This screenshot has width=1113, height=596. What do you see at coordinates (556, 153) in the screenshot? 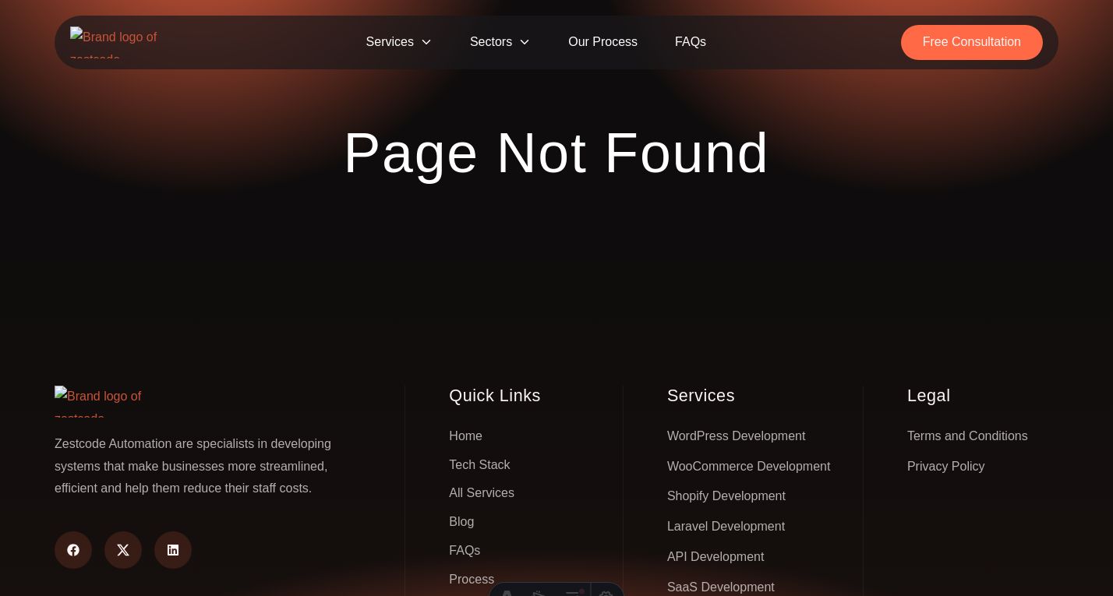
I see `h1: Page Not Found` at bounding box center [556, 153].